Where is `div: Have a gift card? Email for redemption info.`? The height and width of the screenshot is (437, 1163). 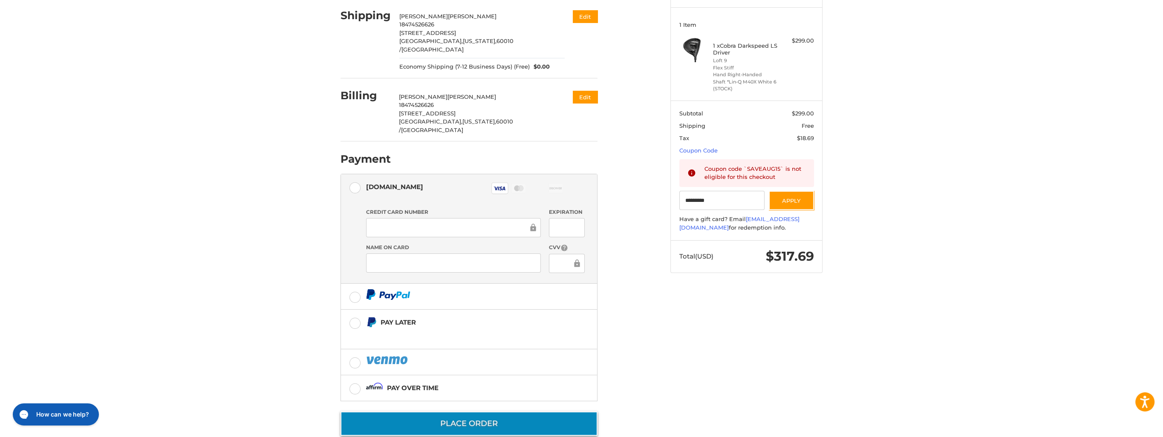 div: Have a gift card? Email for redemption info. is located at coordinates (747, 223).